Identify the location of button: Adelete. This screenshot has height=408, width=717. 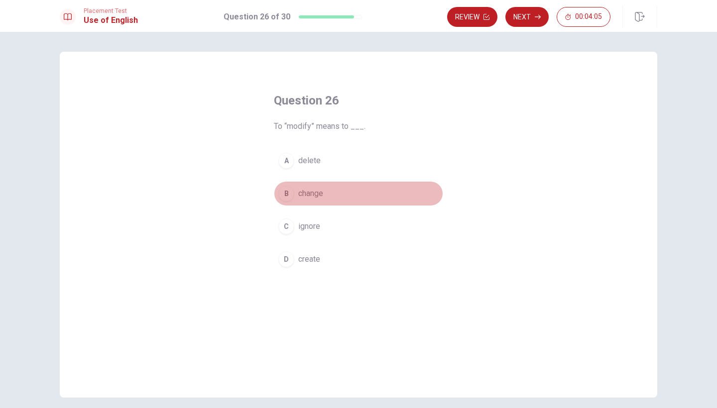
(359, 161).